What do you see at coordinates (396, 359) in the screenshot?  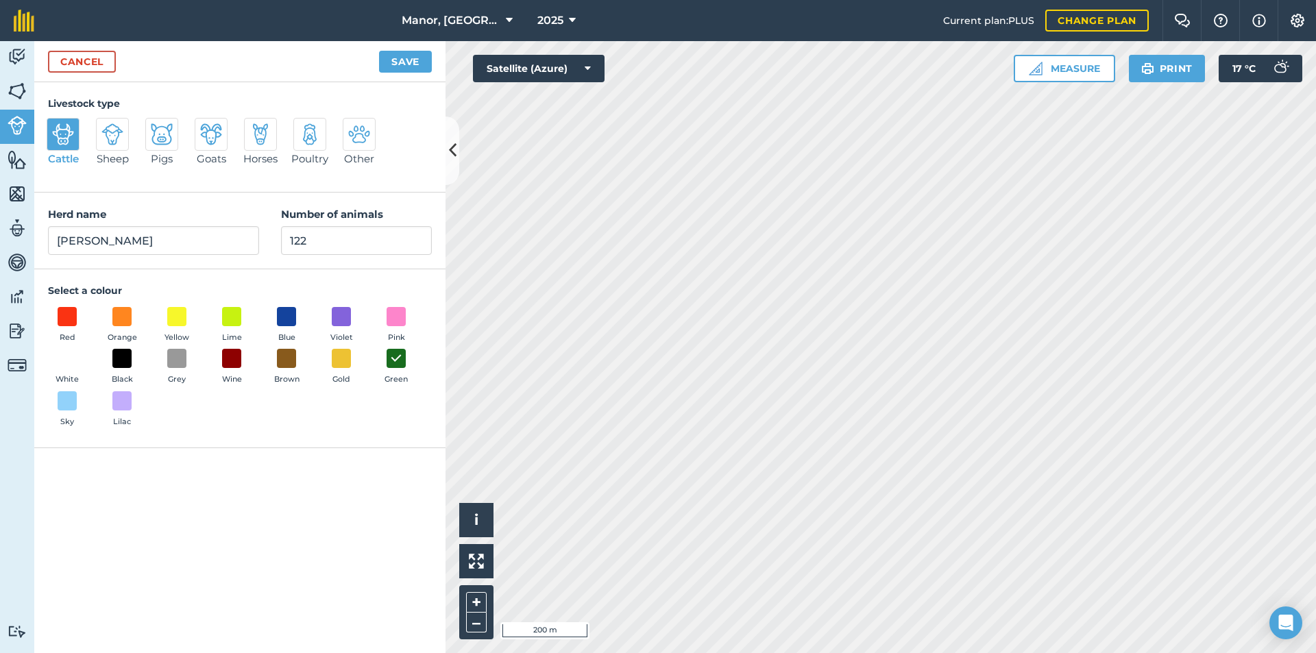 I see `img: svg+xml;base64,PHN2ZyB4bWxucz0iaHR0cDovL3d3dy53My5vcmcvMjAwMC9zdmciIHdpZHRoPSIxOCIgaGVpZ2h0PSIyNC...` at bounding box center [396, 359].